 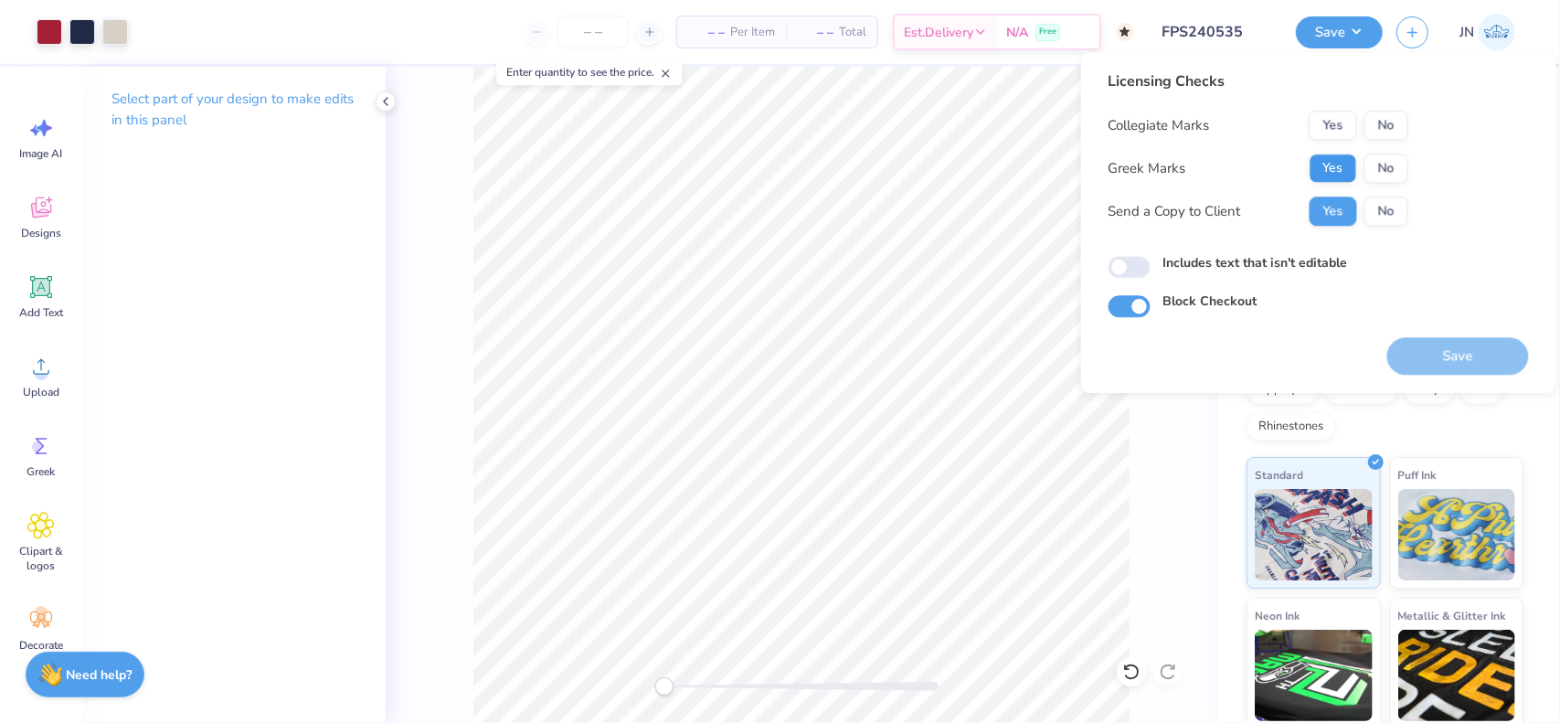 I want to click on button: Save, so click(x=1339, y=32).